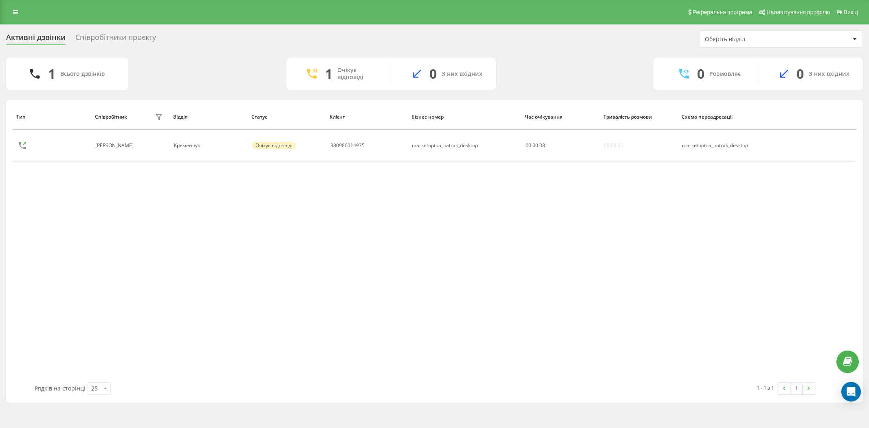 Image resolution: width=869 pixels, height=428 pixels. Describe the element at coordinates (754, 39) in the screenshot. I see `div: Оберіть відділ` at that location.